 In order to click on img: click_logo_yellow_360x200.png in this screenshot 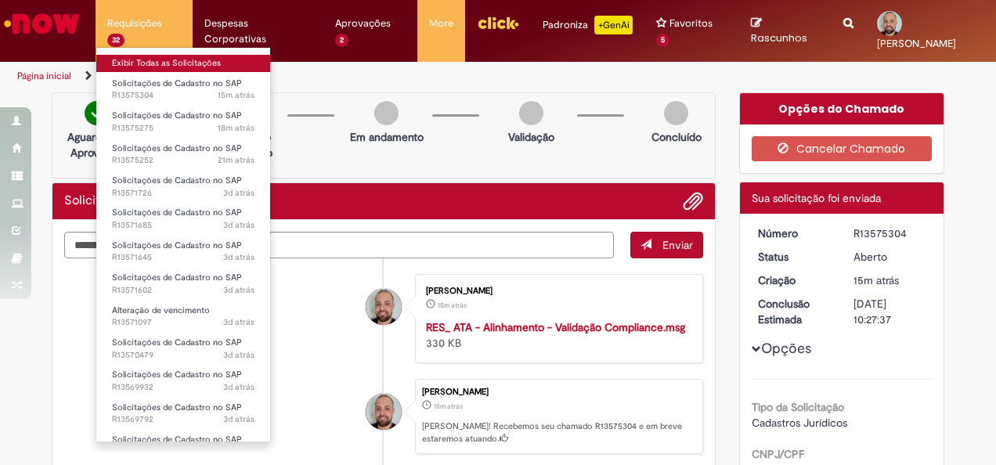, I will do `click(498, 23)`.